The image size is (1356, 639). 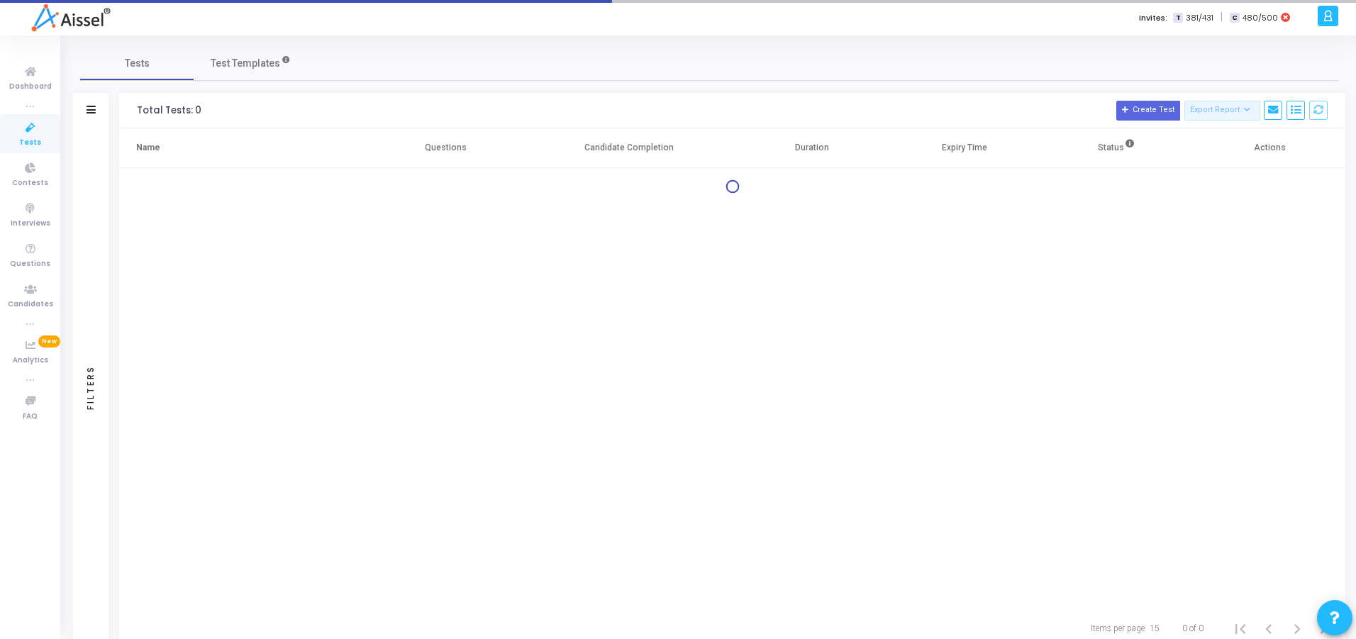 What do you see at coordinates (1153, 18) in the screenshot?
I see `label: Invites:` at bounding box center [1153, 18].